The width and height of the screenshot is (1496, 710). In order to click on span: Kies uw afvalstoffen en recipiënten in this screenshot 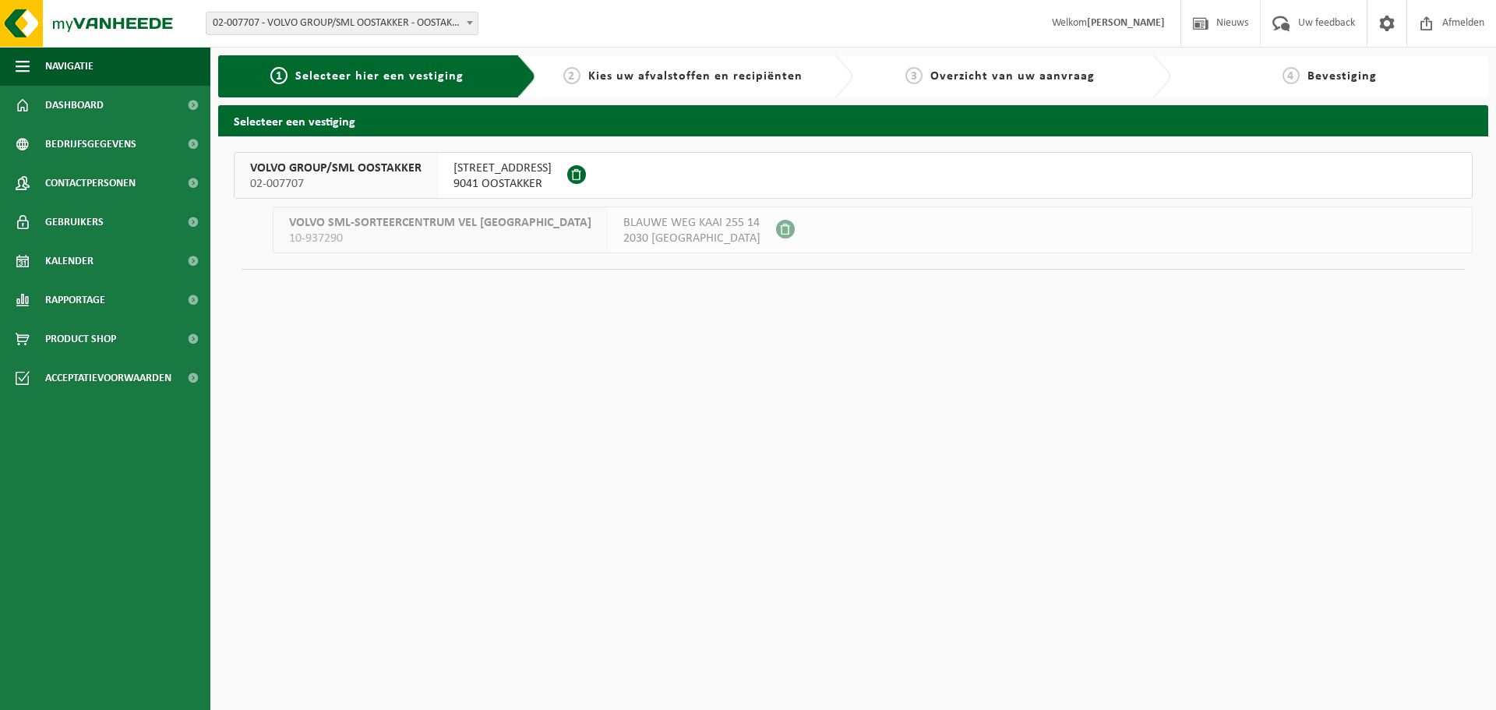, I will do `click(695, 76)`.